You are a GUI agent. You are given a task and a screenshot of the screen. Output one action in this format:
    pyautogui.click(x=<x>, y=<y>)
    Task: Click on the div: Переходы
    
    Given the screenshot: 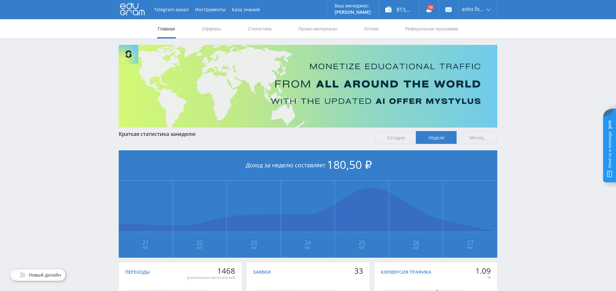 What is the action you would take?
    pyautogui.click(x=137, y=272)
    